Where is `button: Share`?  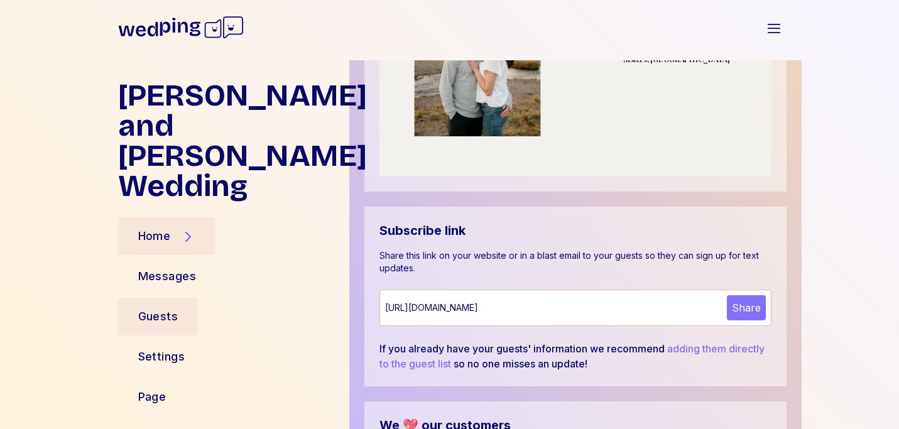
button: Share is located at coordinates (747, 308).